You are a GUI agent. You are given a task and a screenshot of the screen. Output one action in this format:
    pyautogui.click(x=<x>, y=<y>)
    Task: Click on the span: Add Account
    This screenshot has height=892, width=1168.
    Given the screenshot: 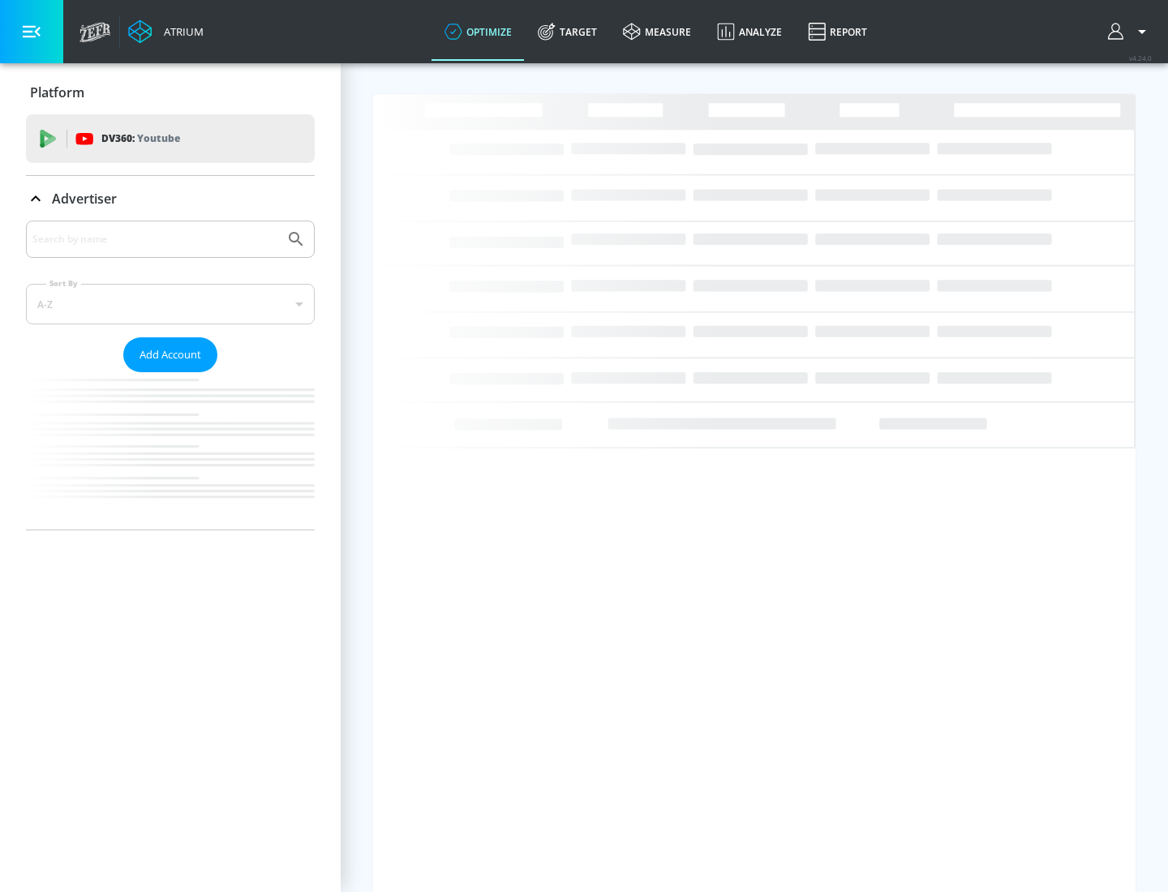 What is the action you would take?
    pyautogui.click(x=170, y=354)
    